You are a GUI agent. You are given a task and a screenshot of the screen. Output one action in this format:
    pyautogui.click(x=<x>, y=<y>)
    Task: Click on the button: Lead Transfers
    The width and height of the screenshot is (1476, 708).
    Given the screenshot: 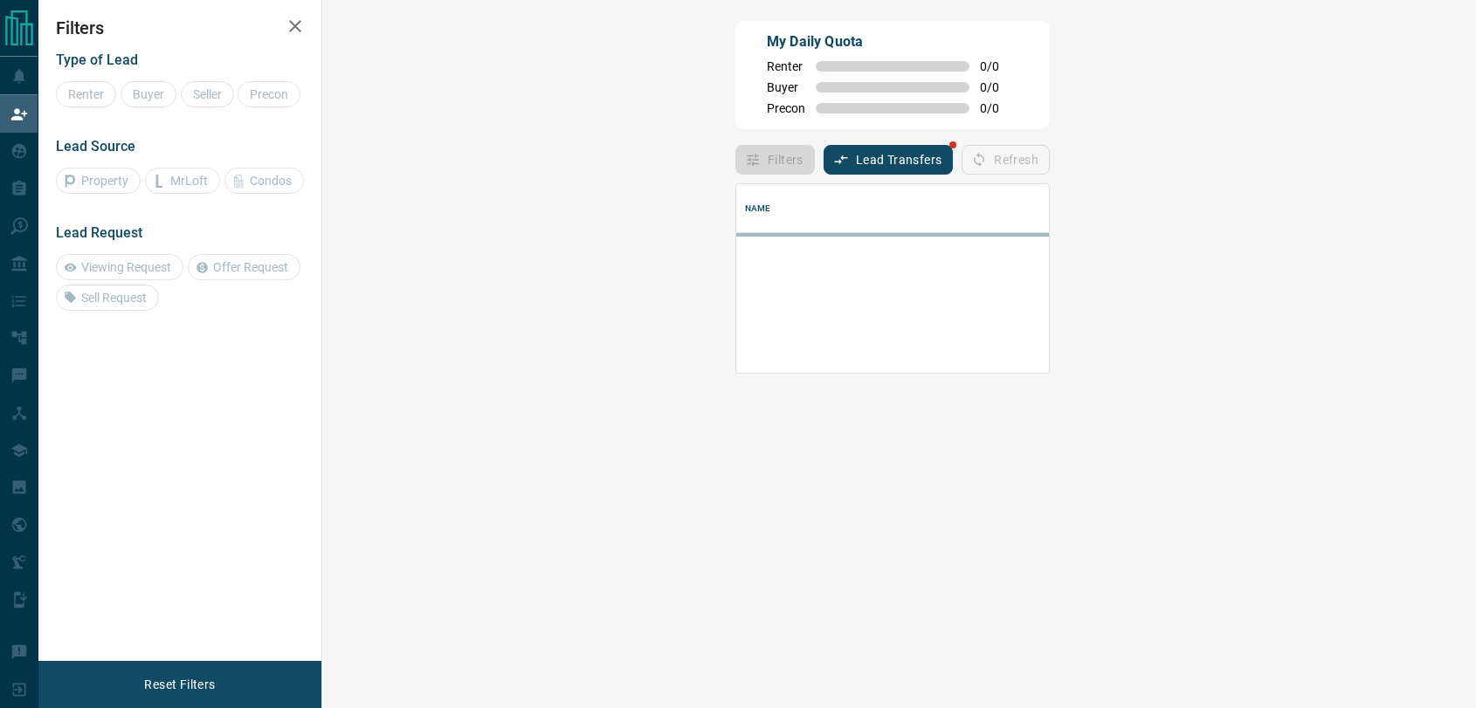 What is the action you would take?
    pyautogui.click(x=888, y=160)
    